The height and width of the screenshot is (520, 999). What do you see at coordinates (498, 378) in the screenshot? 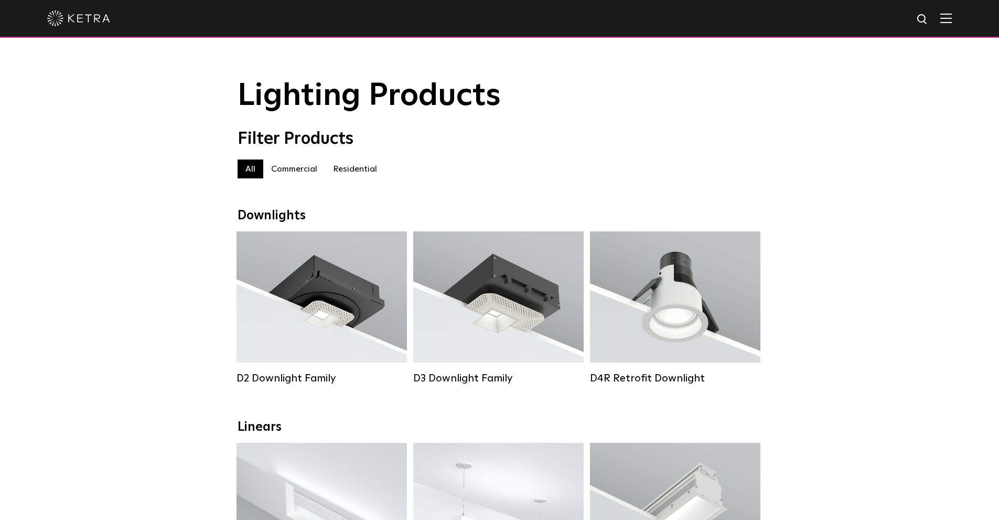
I see `div: D3 Downlight Family` at bounding box center [498, 378].